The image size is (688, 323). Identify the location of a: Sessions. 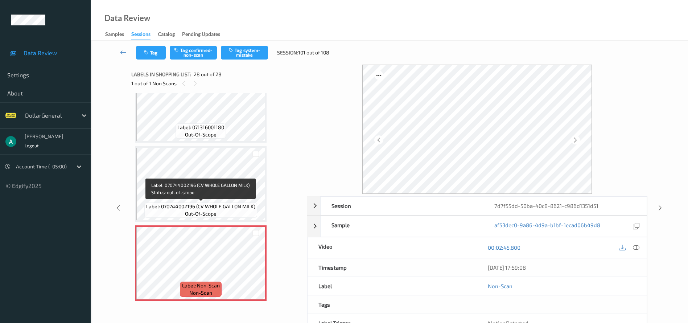
(144, 35).